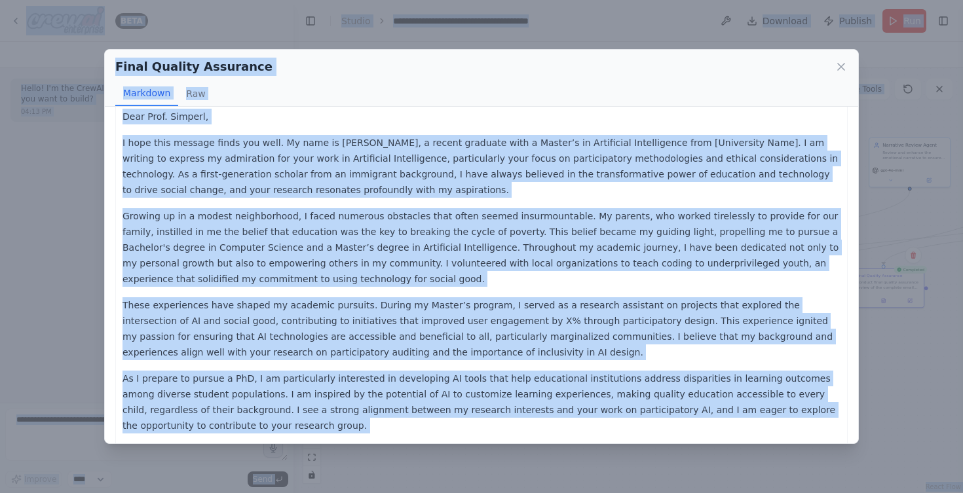  Describe the element at coordinates (481, 402) in the screenshot. I see `p: As I prepare to pursue a PhD, I am particularly interested in developing AI tools that help educa...` at that location.